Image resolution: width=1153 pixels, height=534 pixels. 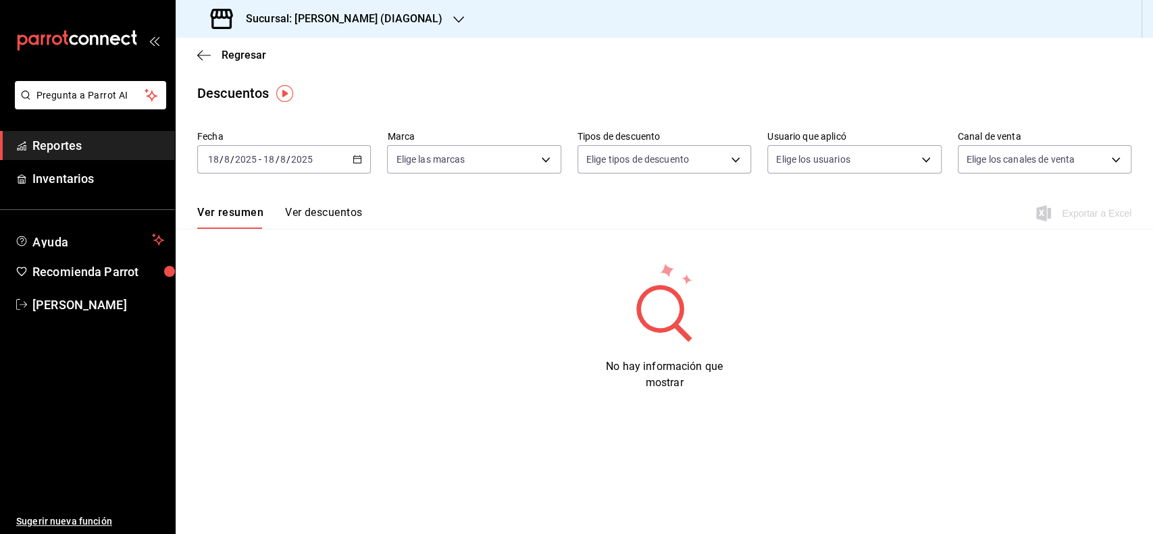 I want to click on span: Recomienda Parrot, so click(x=98, y=272).